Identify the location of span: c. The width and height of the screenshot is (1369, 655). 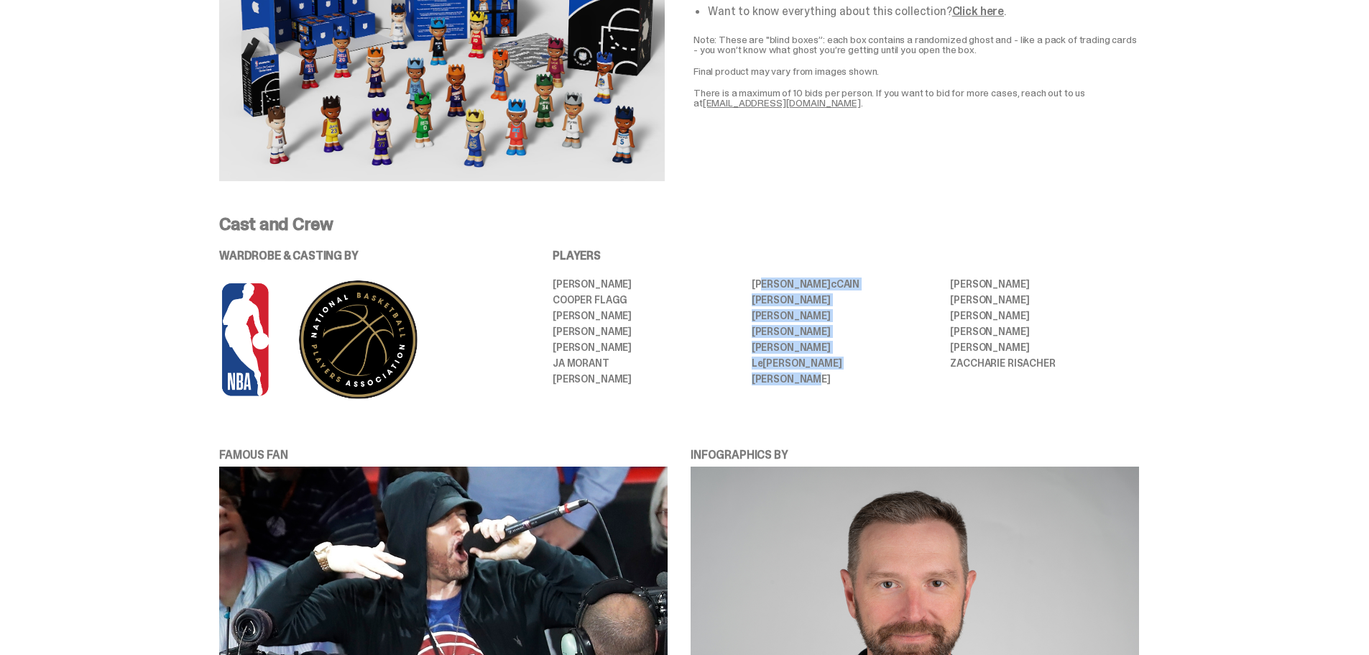
(834, 284).